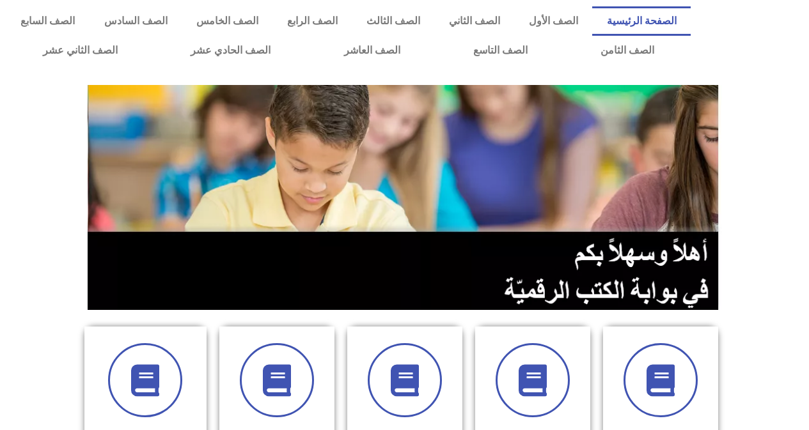 The height and width of the screenshot is (430, 809). I want to click on a: الصف الثاني, so click(474, 21).